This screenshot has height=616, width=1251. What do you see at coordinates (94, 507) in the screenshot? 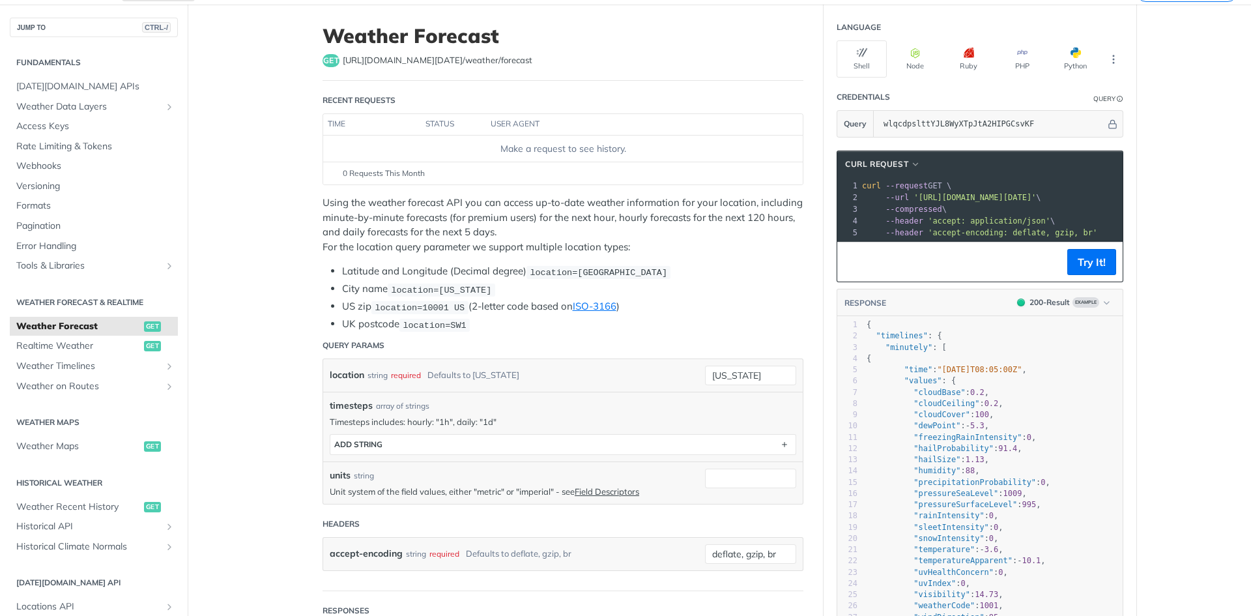
I see `a: Weather Recent Historyget` at bounding box center [94, 507].